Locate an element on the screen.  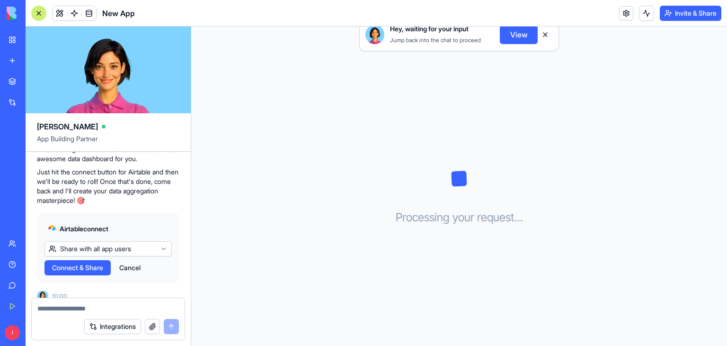
button: Invite & Share is located at coordinates (691, 13).